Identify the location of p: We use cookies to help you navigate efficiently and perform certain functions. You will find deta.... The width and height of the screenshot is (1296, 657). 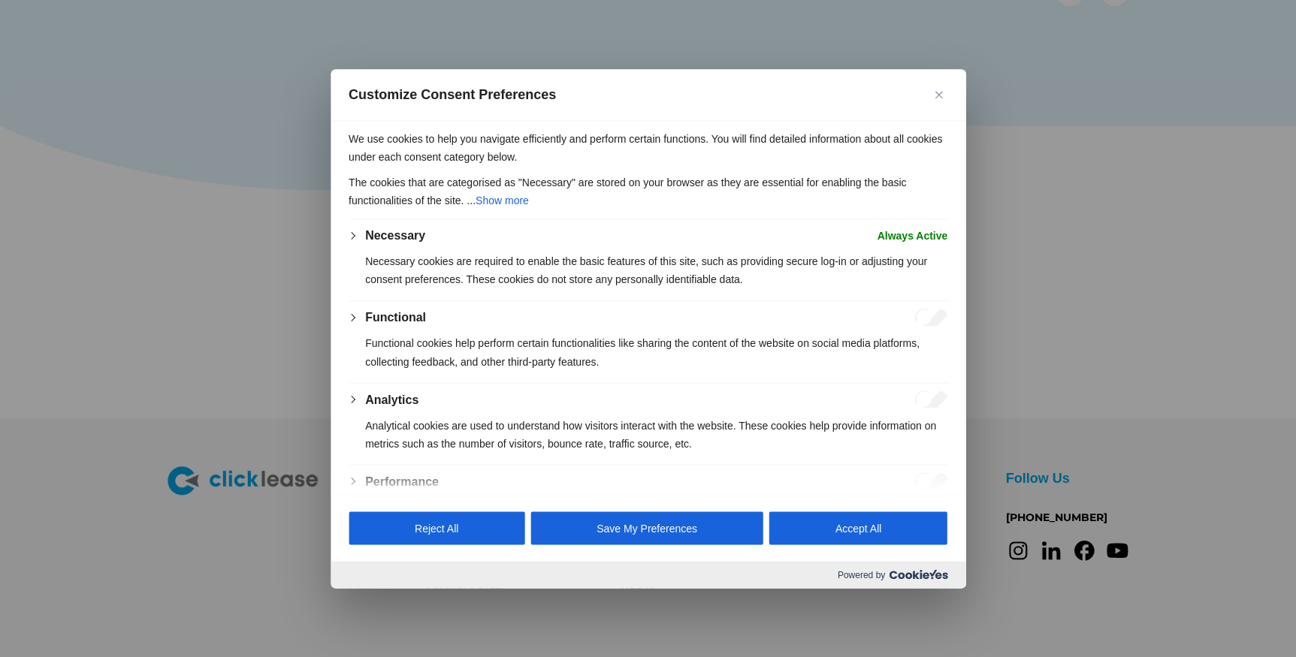
(648, 148).